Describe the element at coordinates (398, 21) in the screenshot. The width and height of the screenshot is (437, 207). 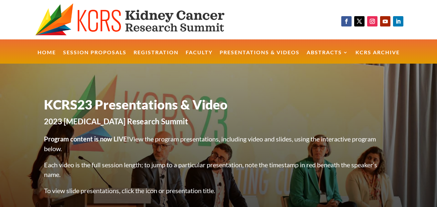
I see `a: Follow on LinkedIn` at that location.